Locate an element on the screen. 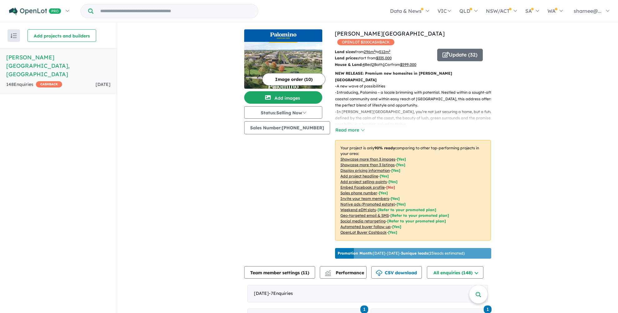  b: Land prices is located at coordinates (346, 58).